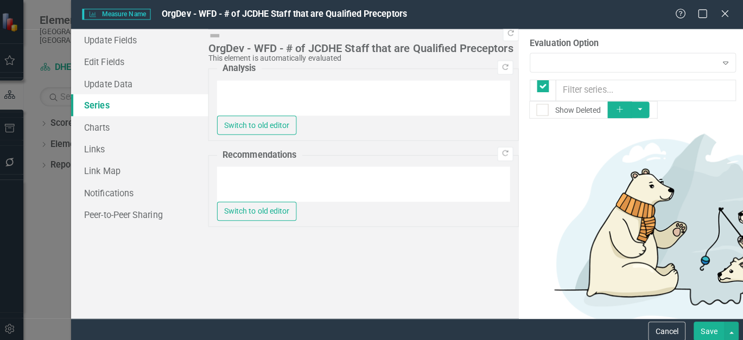 The height and width of the screenshot is (340, 743). What do you see at coordinates (630, 43) in the screenshot?
I see `label: Evaluation Option` at bounding box center [630, 43].